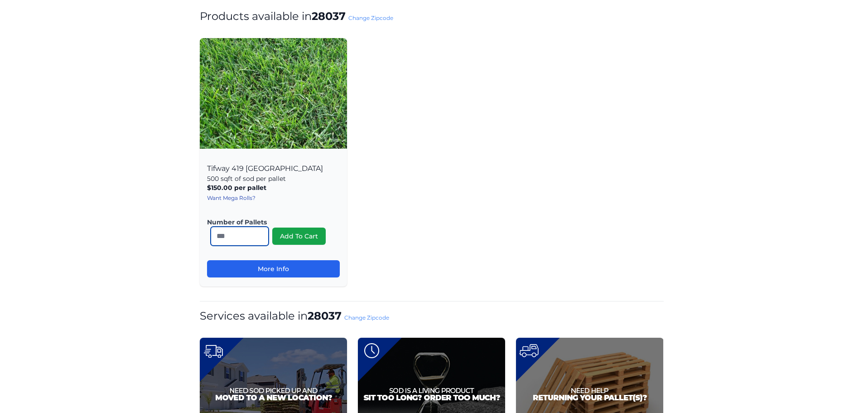 Image resolution: width=863 pixels, height=413 pixels. What do you see at coordinates (432, 316) in the screenshot?
I see `h1: Services available in` at bounding box center [432, 316].